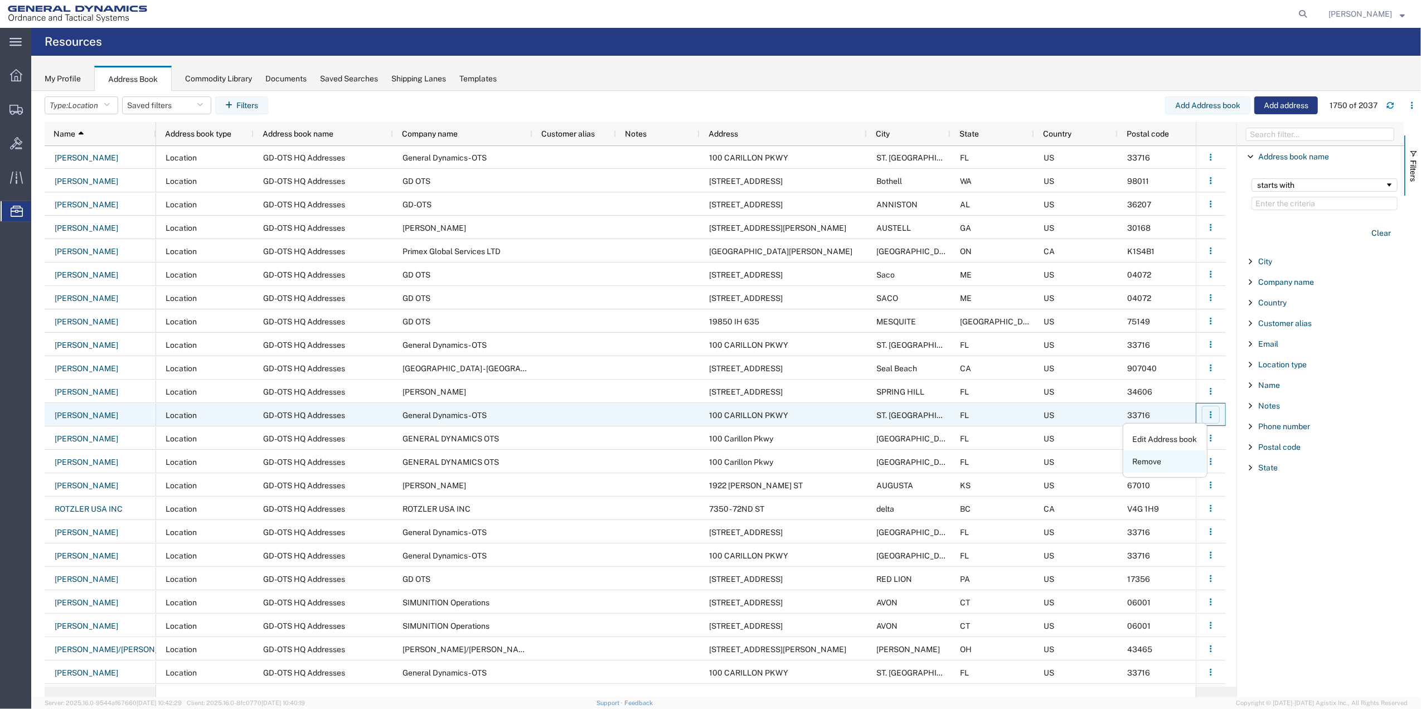 The image size is (1421, 709). Describe the element at coordinates (241, 105) in the screenshot. I see `button: Filters` at that location.